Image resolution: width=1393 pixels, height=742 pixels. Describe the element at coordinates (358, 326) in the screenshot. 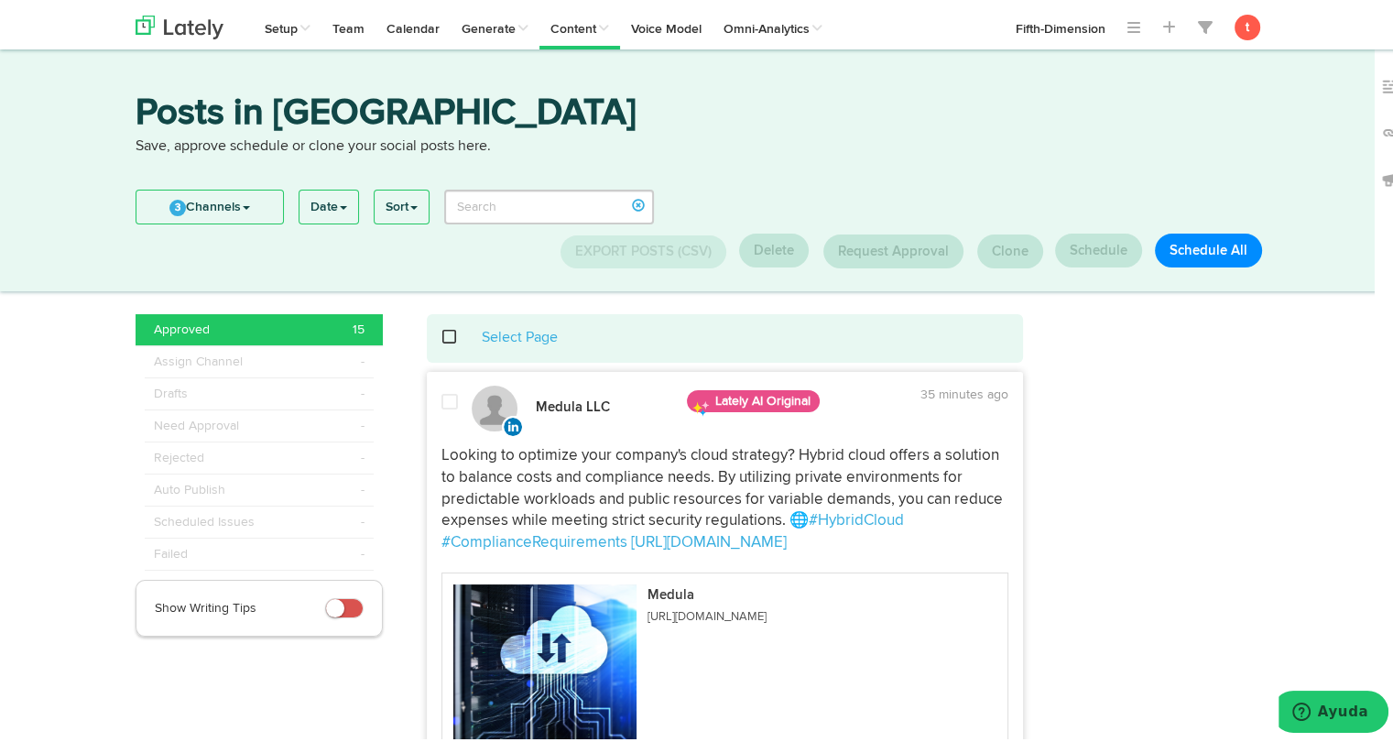

I see `span: 15` at that location.